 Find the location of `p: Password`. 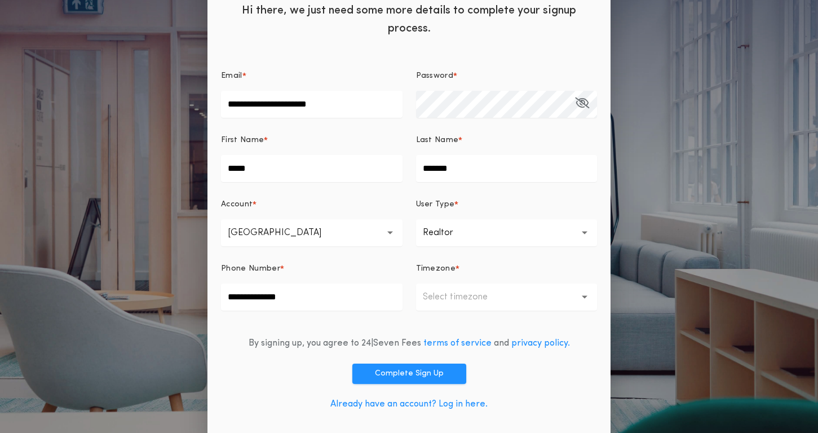

p: Password is located at coordinates (435, 76).